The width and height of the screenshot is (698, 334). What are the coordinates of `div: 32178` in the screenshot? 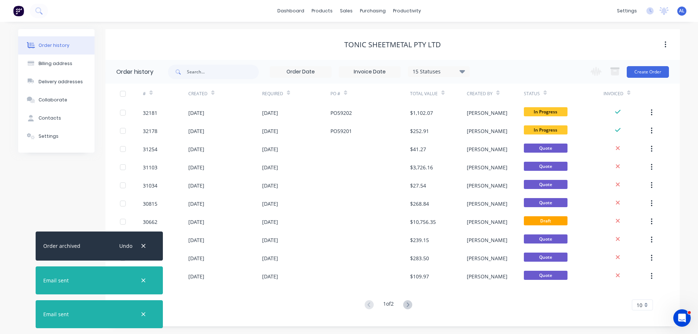 It's located at (150, 131).